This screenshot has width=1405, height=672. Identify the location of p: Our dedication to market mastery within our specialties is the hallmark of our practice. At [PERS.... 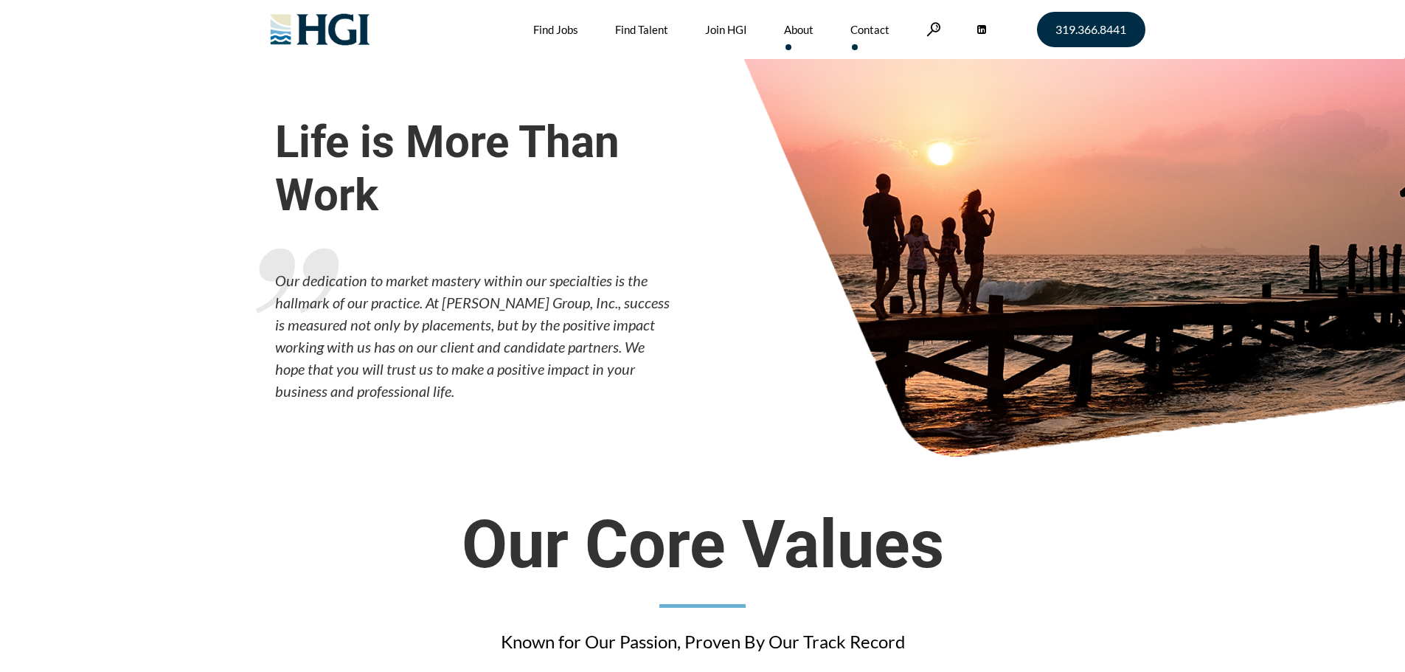
(474, 336).